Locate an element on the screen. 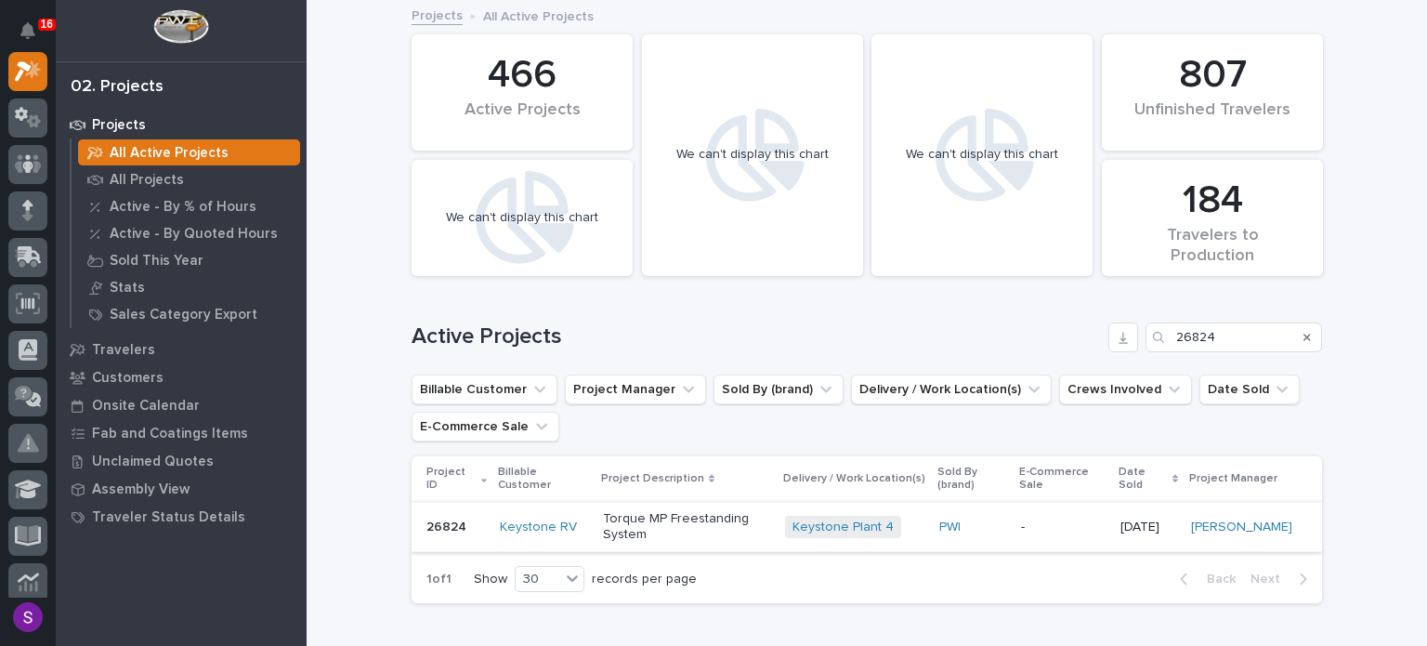  button: Back is located at coordinates (1204, 579).